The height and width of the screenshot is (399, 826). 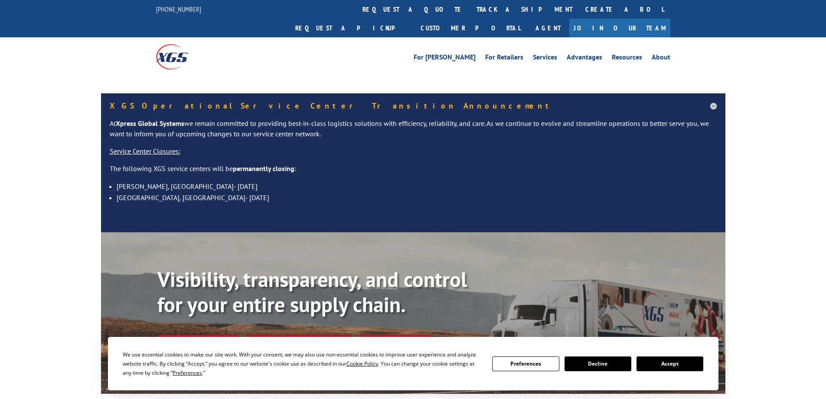 What do you see at coordinates (145, 151) in the screenshot?
I see `u: Service Center Closures:` at bounding box center [145, 151].